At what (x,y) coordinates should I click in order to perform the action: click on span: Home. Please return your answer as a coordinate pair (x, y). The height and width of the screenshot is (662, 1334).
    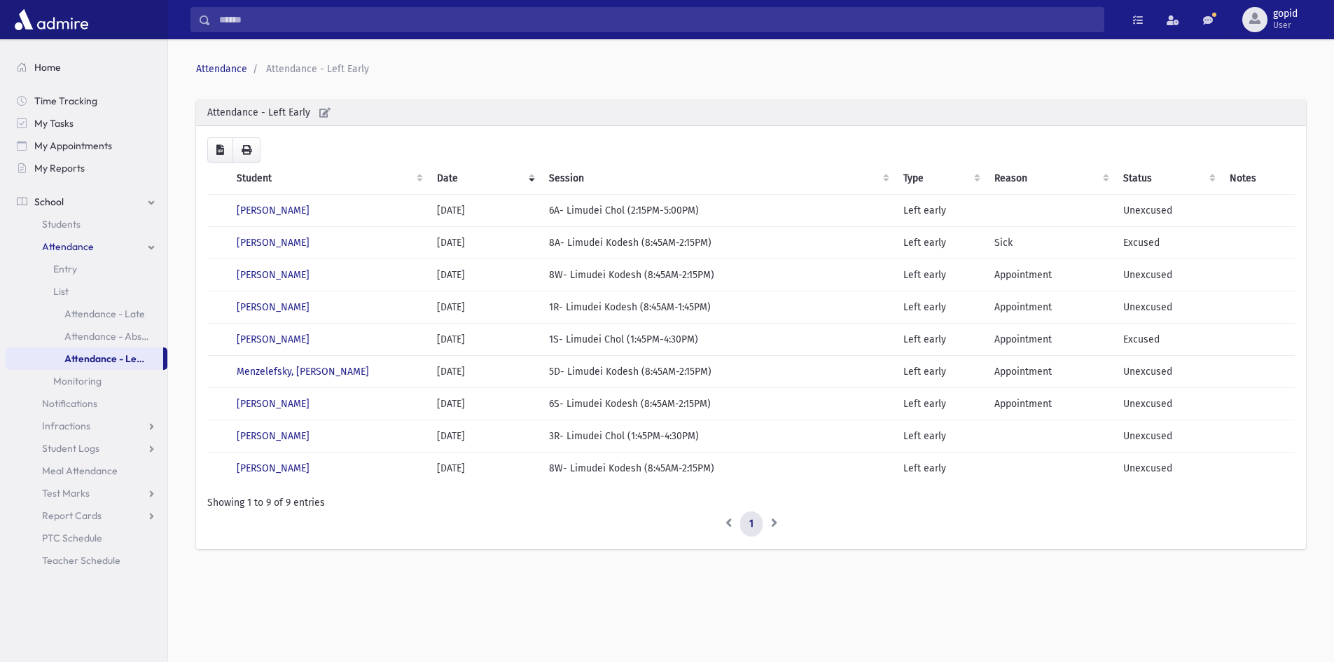
    Looking at the image, I should click on (48, 67).